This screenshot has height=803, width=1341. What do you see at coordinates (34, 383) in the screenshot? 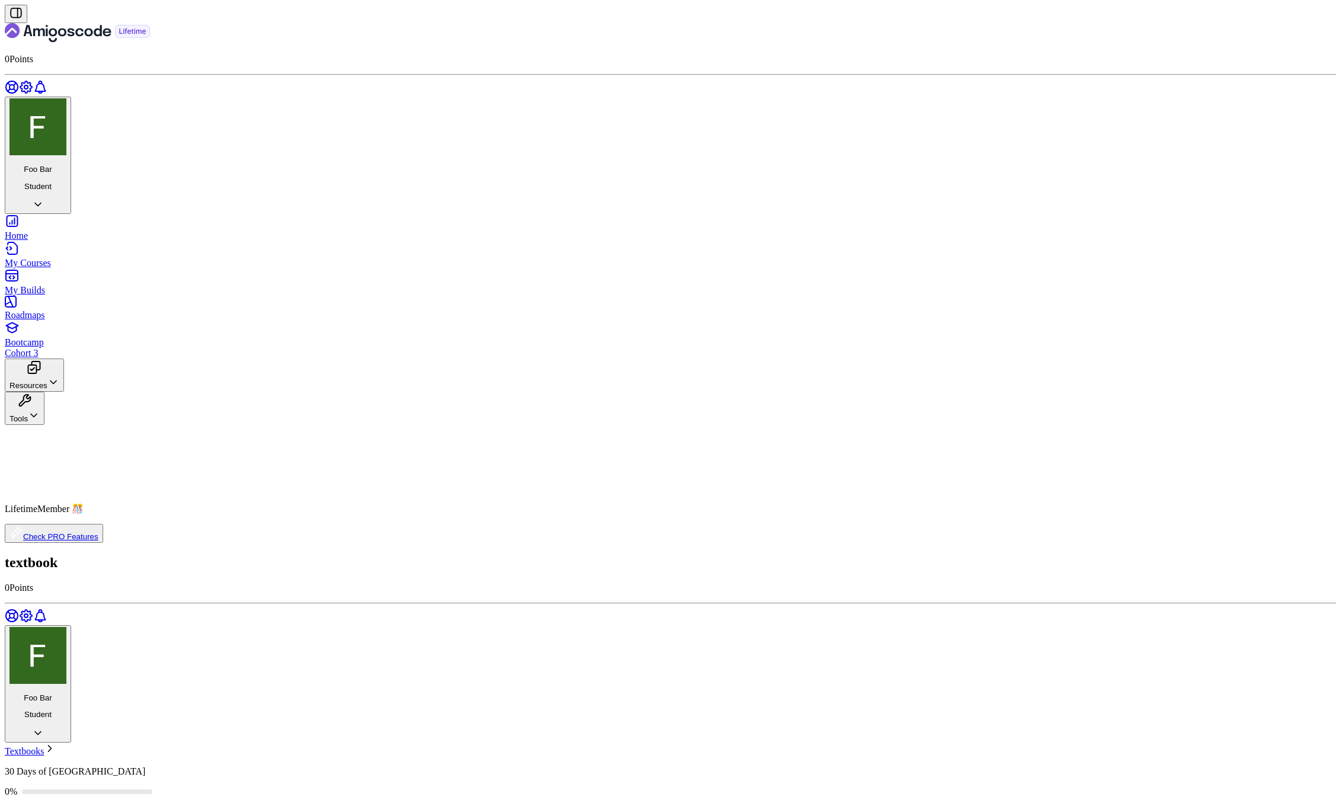
I see `div: Resources` at bounding box center [34, 383].